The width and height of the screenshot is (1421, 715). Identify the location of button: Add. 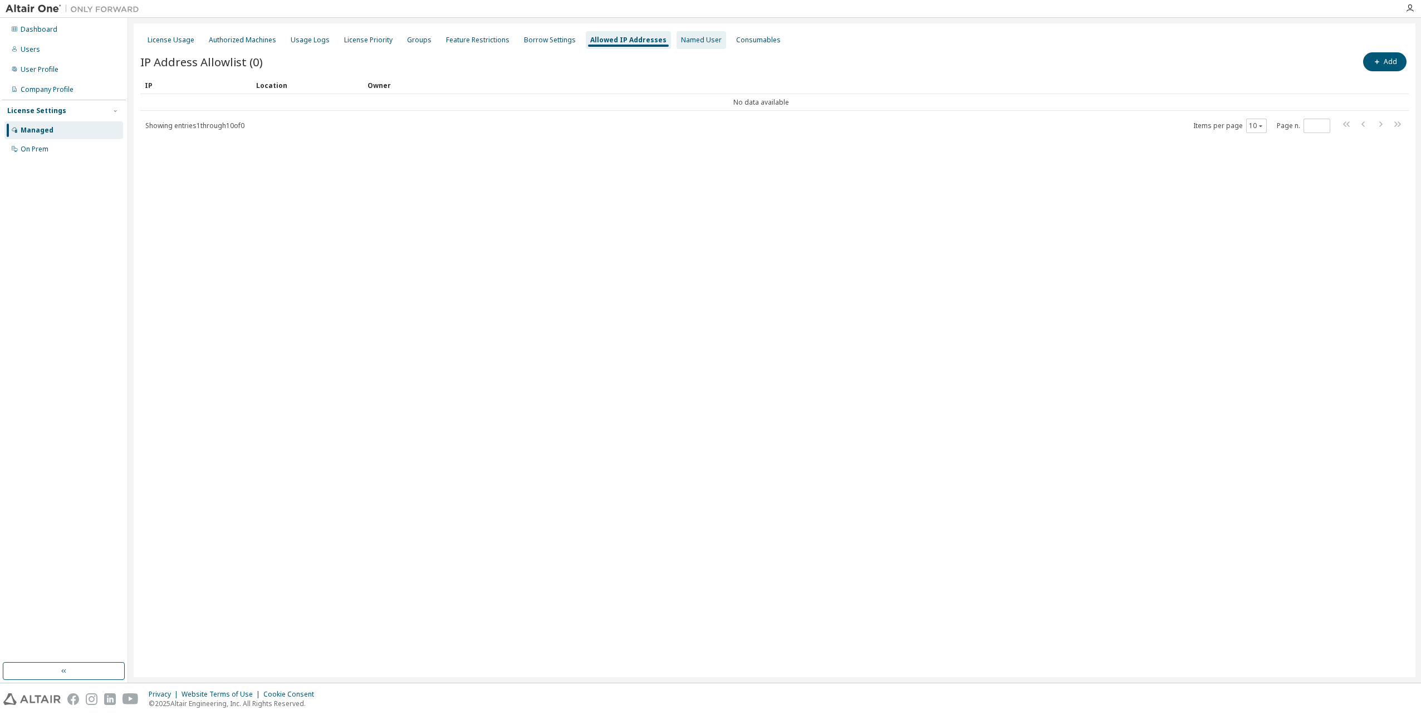
(1384, 62).